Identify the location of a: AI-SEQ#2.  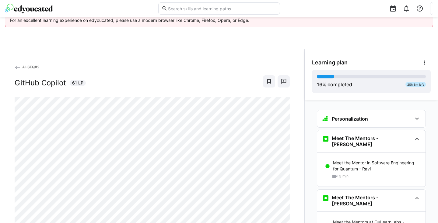
(27, 67).